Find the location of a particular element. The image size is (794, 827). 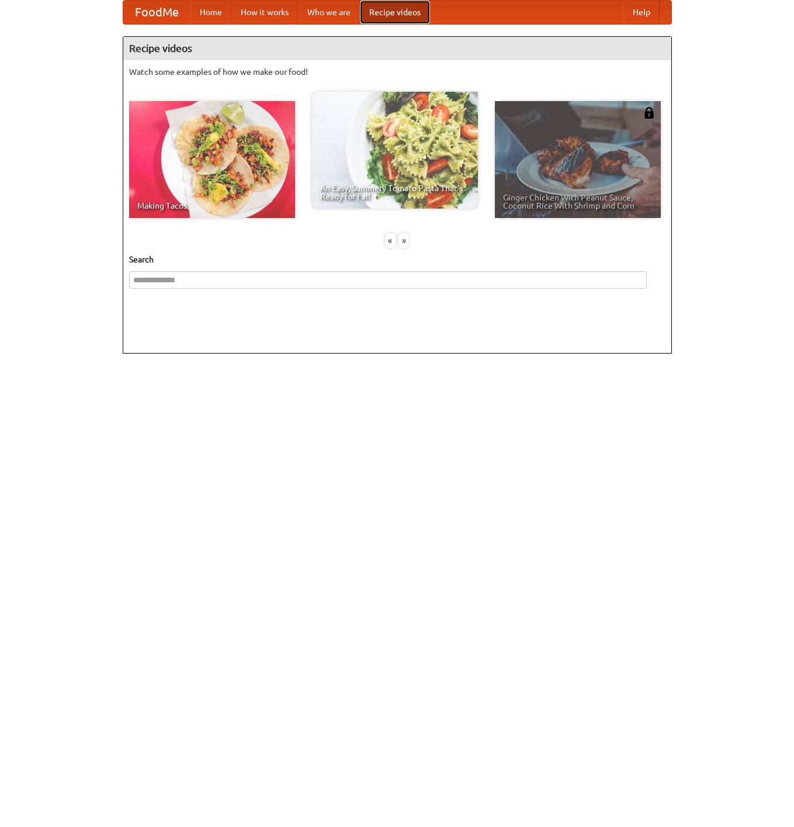

span: An Easy, Summery Tomato Pasta That's Ready for Fall is located at coordinates (395, 192).